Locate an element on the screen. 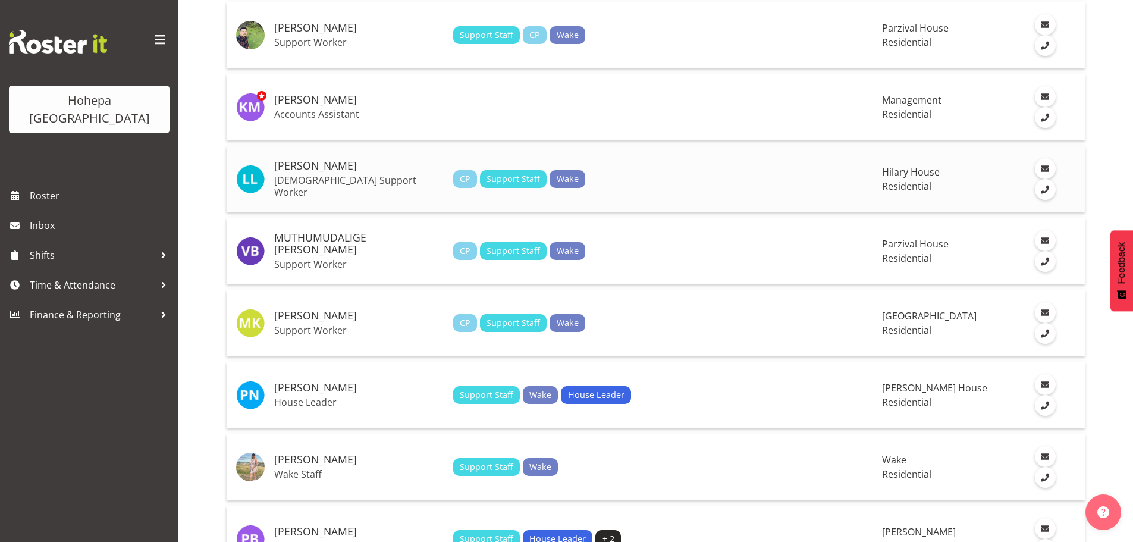  span: Finance & Reporting is located at coordinates (92, 315).